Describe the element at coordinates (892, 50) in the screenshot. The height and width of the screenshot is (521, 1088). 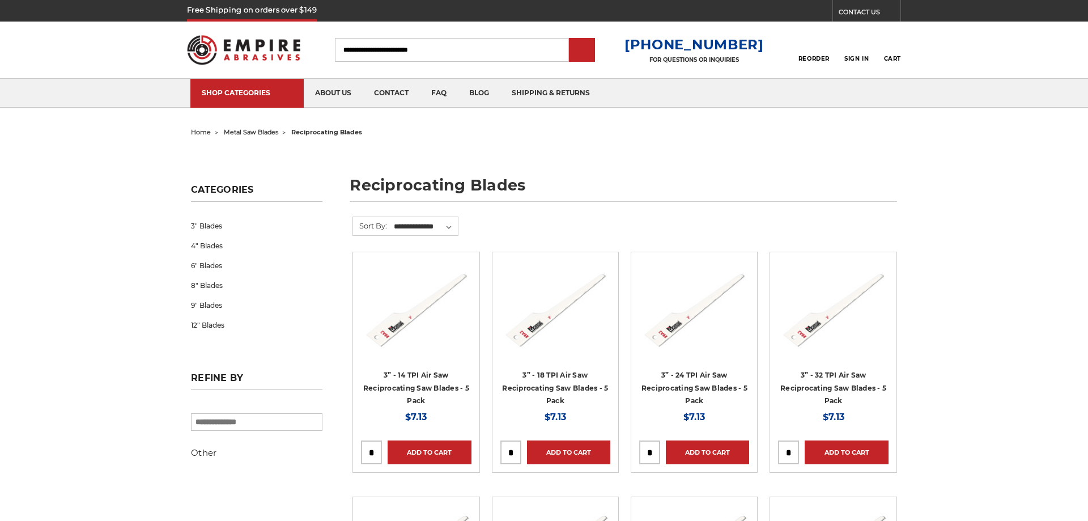
I see `a: Cart` at that location.